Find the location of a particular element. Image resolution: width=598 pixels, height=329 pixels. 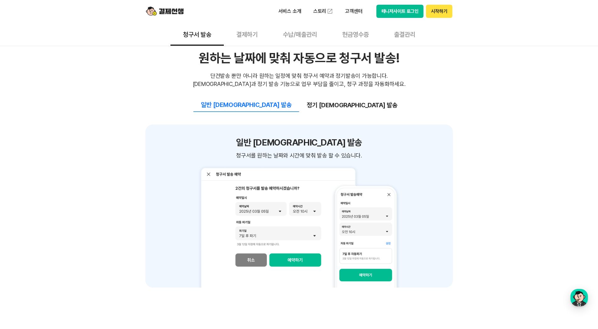

a: 대화 is located at coordinates (61, 207).